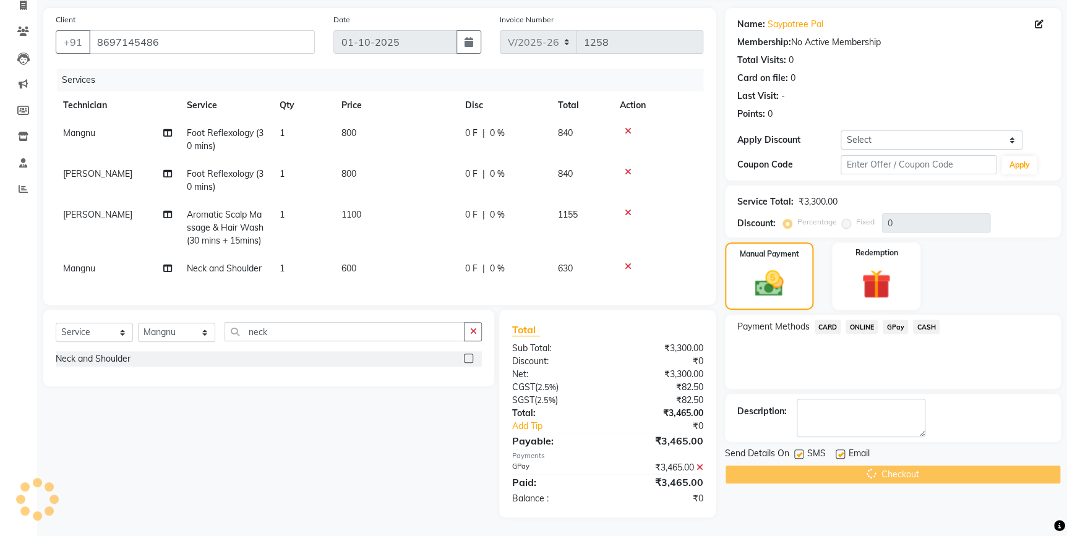 The image size is (1067, 536). What do you see at coordinates (566, 269) in the screenshot?
I see `span: 630` at bounding box center [566, 269].